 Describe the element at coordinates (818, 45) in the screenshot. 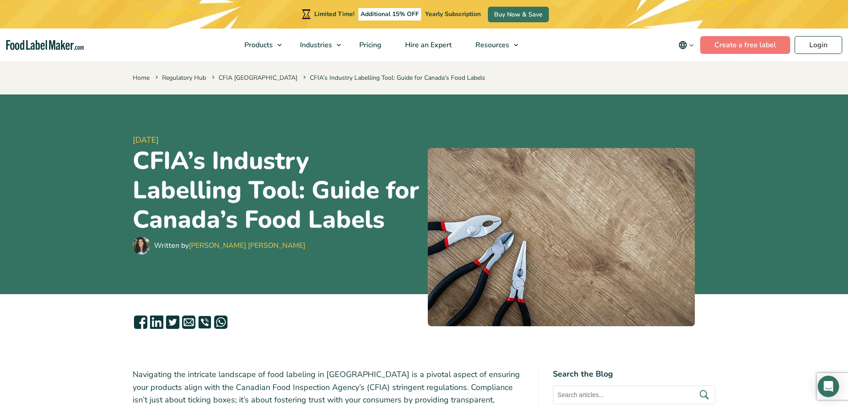

I see `a: Login` at that location.